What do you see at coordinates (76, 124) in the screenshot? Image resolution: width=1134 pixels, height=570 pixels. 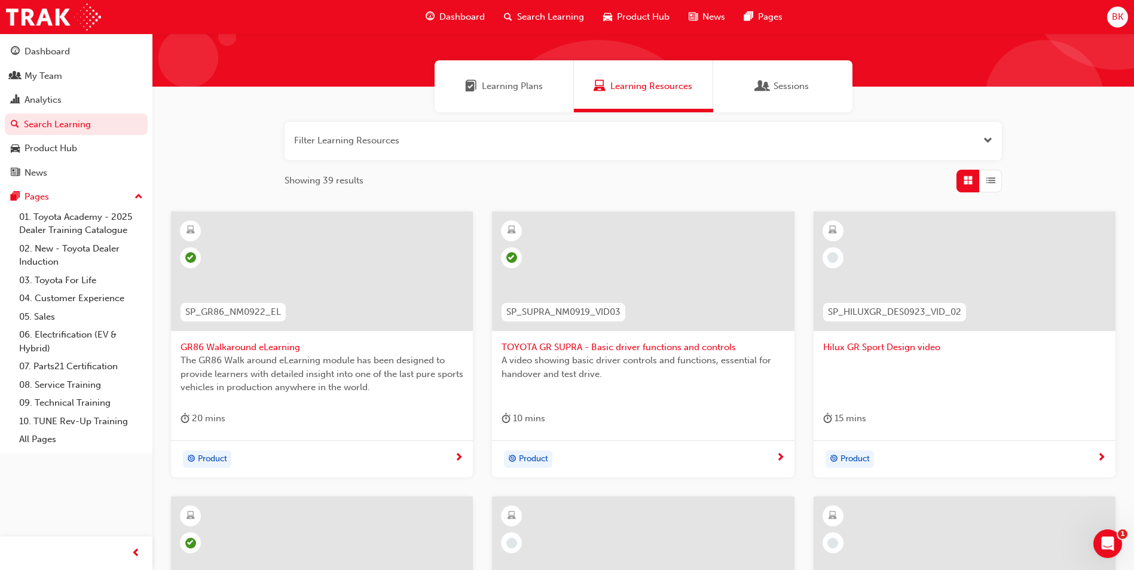 I see `a: Search Learning` at bounding box center [76, 124].